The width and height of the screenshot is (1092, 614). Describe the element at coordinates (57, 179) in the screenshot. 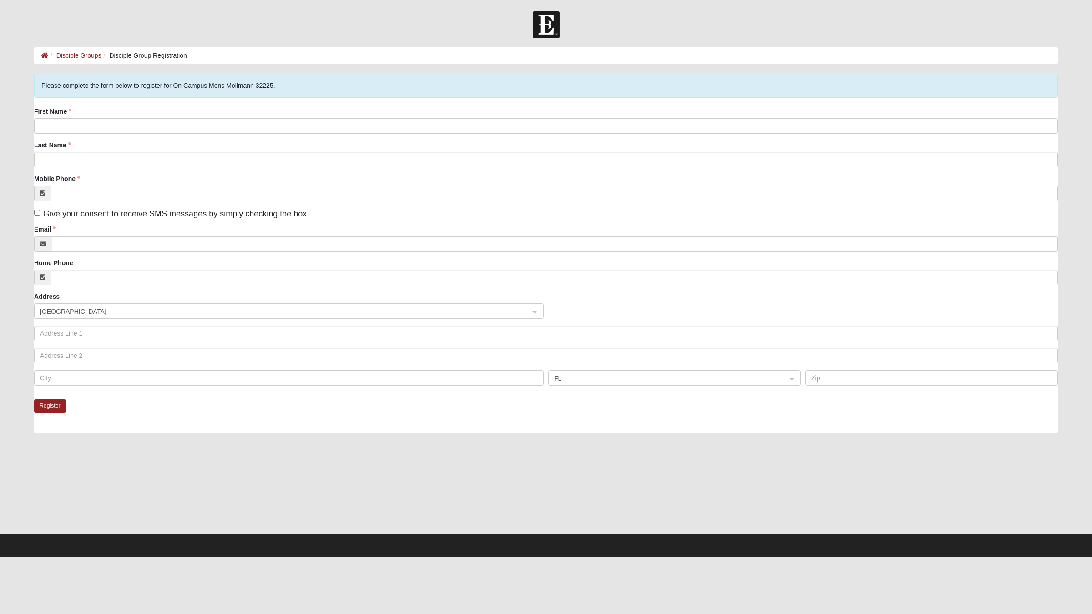

I see `label: Mobile Phone` at that location.